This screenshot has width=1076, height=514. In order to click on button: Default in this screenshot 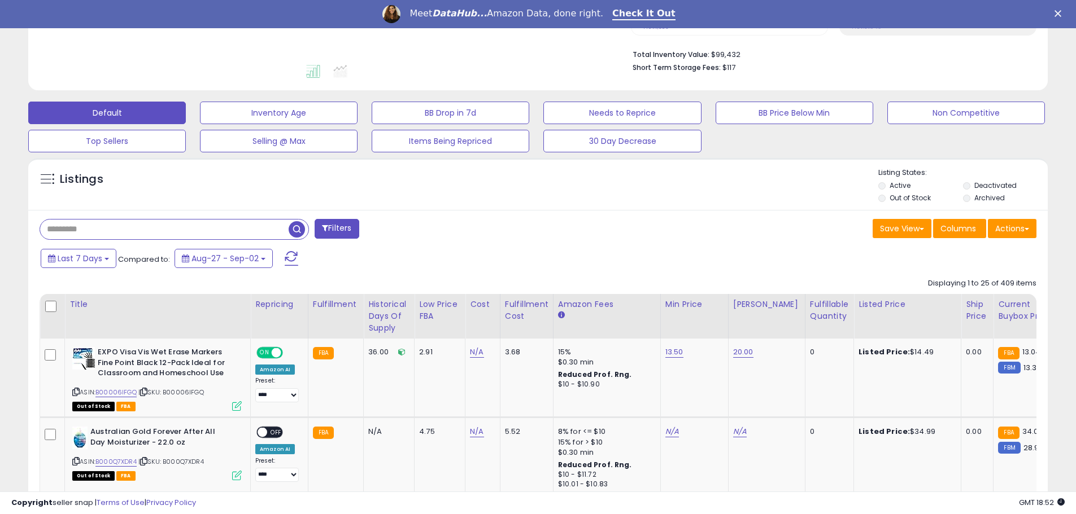, I will do `click(107, 113)`.